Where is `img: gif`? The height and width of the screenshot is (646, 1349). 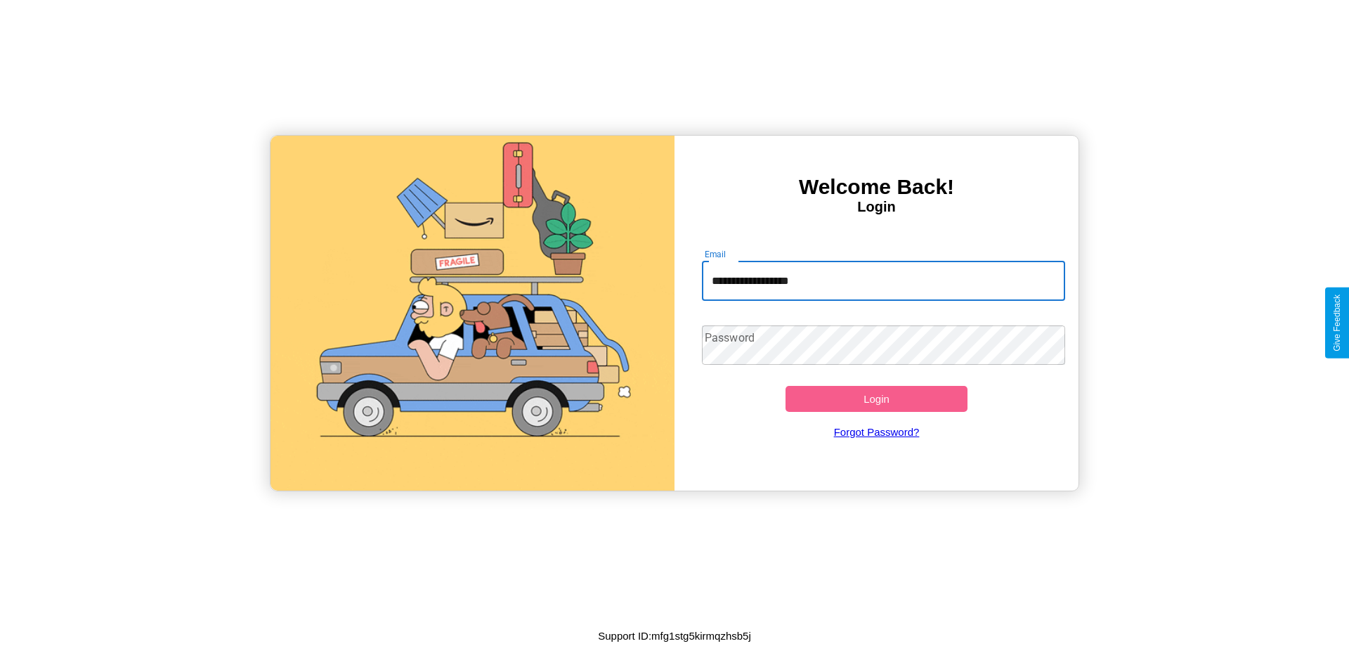 img: gif is located at coordinates (472, 313).